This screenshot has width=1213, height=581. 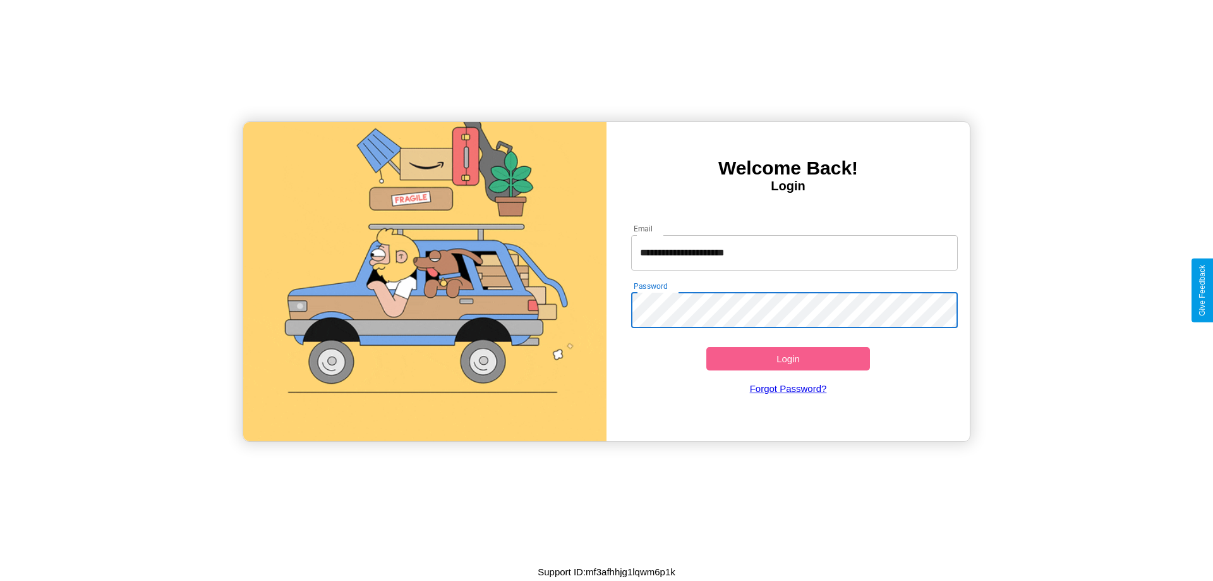 I want to click on button: Login, so click(x=788, y=358).